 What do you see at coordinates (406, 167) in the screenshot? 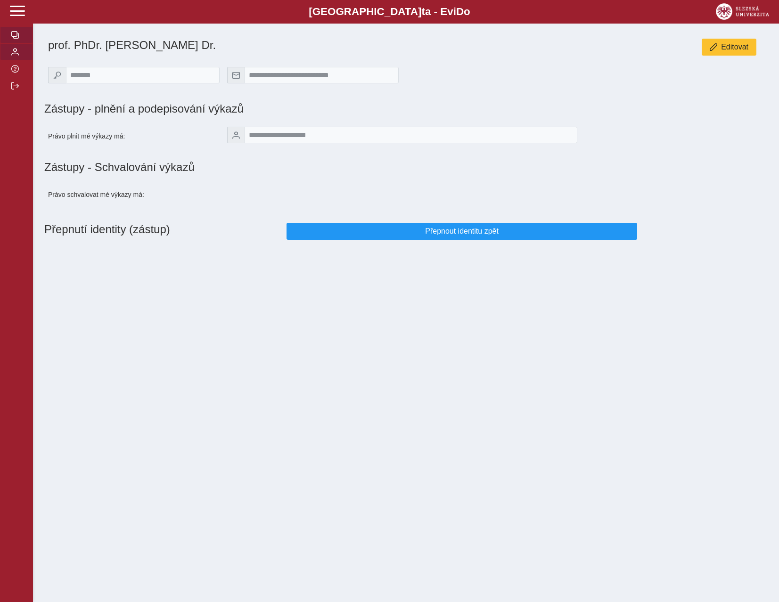
I see `h1: Zástupy - Schvalování výkazů` at bounding box center [406, 167].